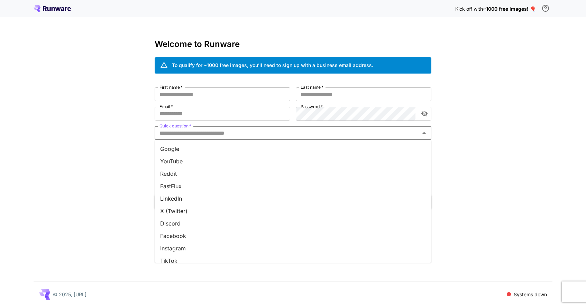 This screenshot has width=586, height=307. Describe the element at coordinates (175, 126) in the screenshot. I see `label: Quick question` at that location.